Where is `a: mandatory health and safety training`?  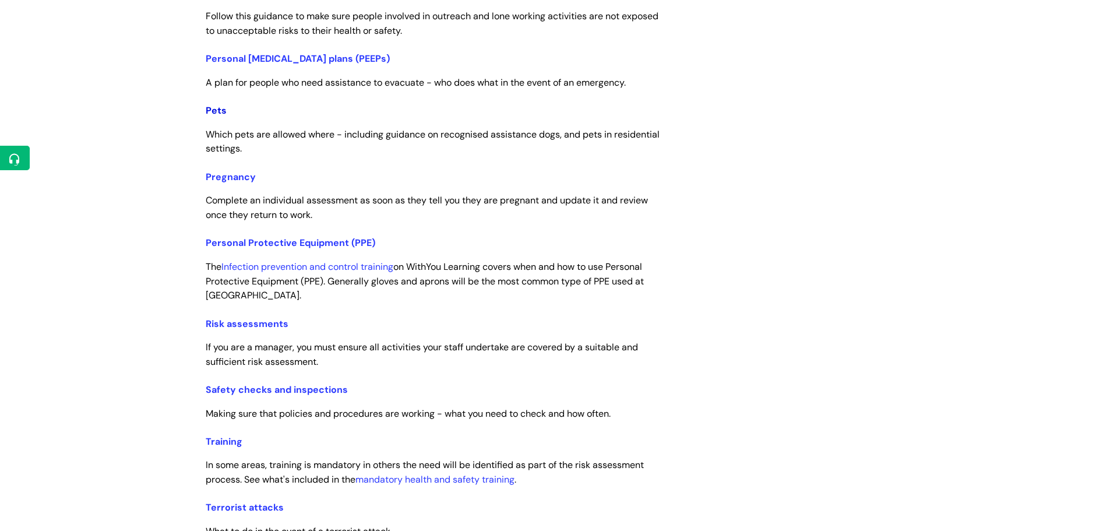
a: mandatory health and safety training is located at coordinates (435, 479).